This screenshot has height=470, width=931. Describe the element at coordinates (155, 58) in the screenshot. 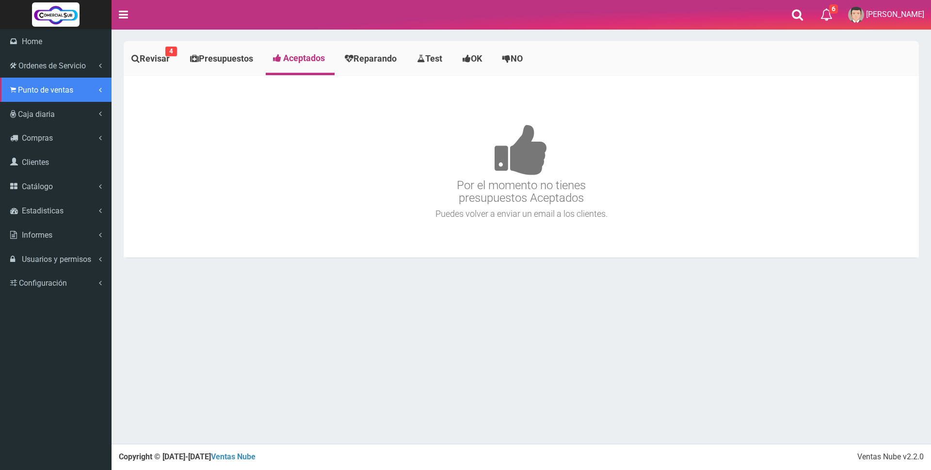

I see `span: Revisar` at that location.